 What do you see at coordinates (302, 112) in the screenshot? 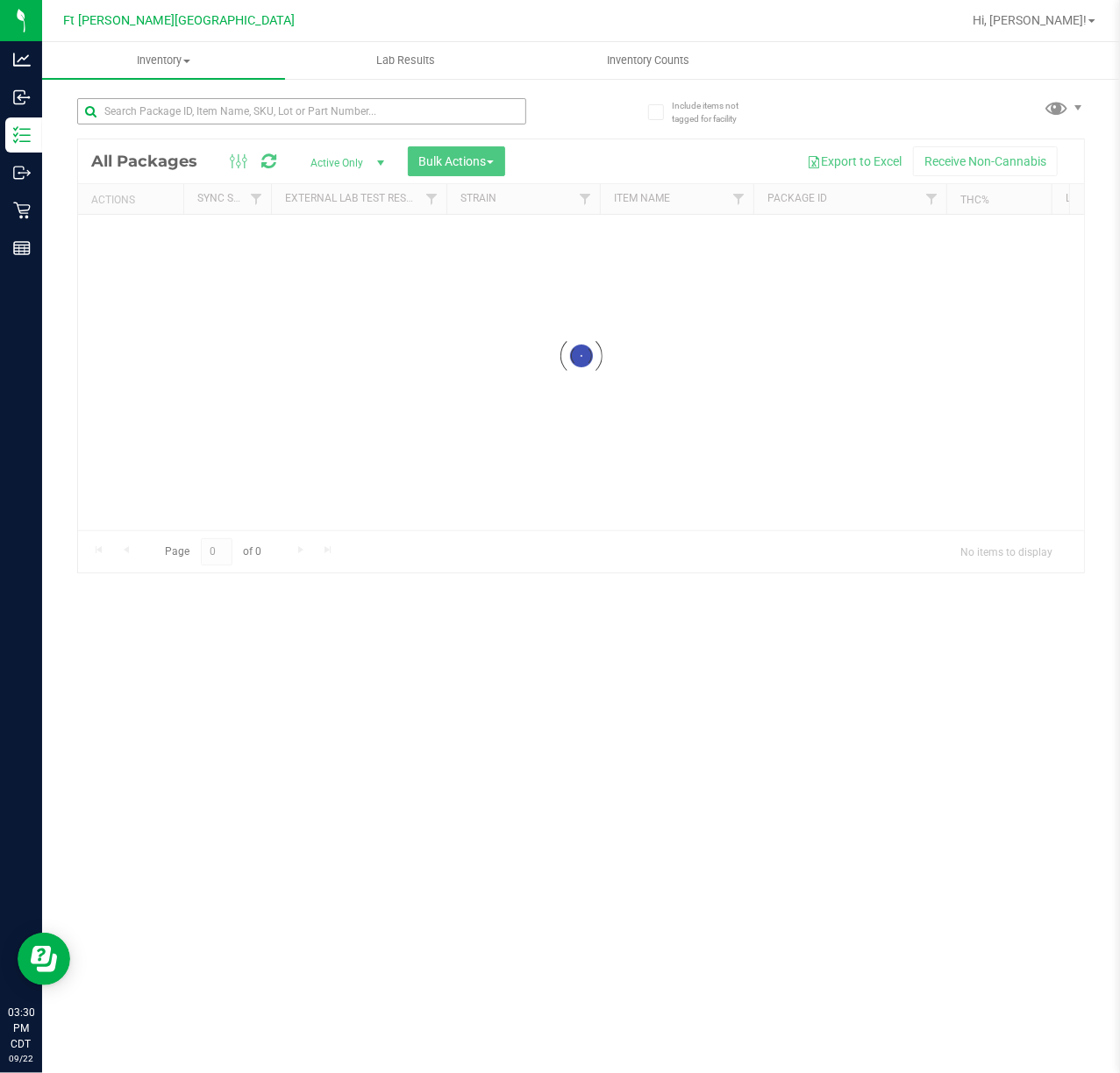
I see `input: Search Package ID, Item Name, SKU, Lot or Part Number...` at bounding box center [302, 112].